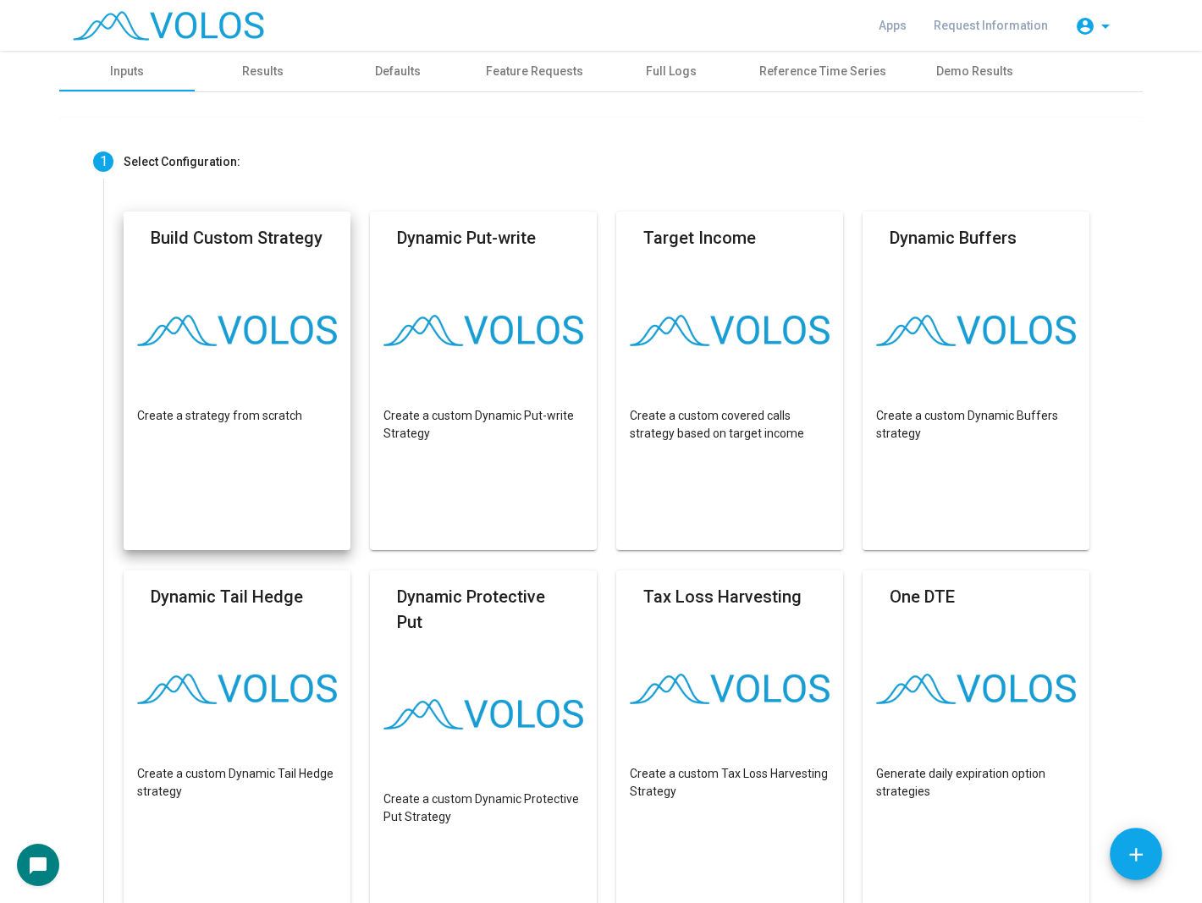 The height and width of the screenshot is (903, 1202). I want to click on mat-card-title: Dynamic Put-write, so click(467, 238).